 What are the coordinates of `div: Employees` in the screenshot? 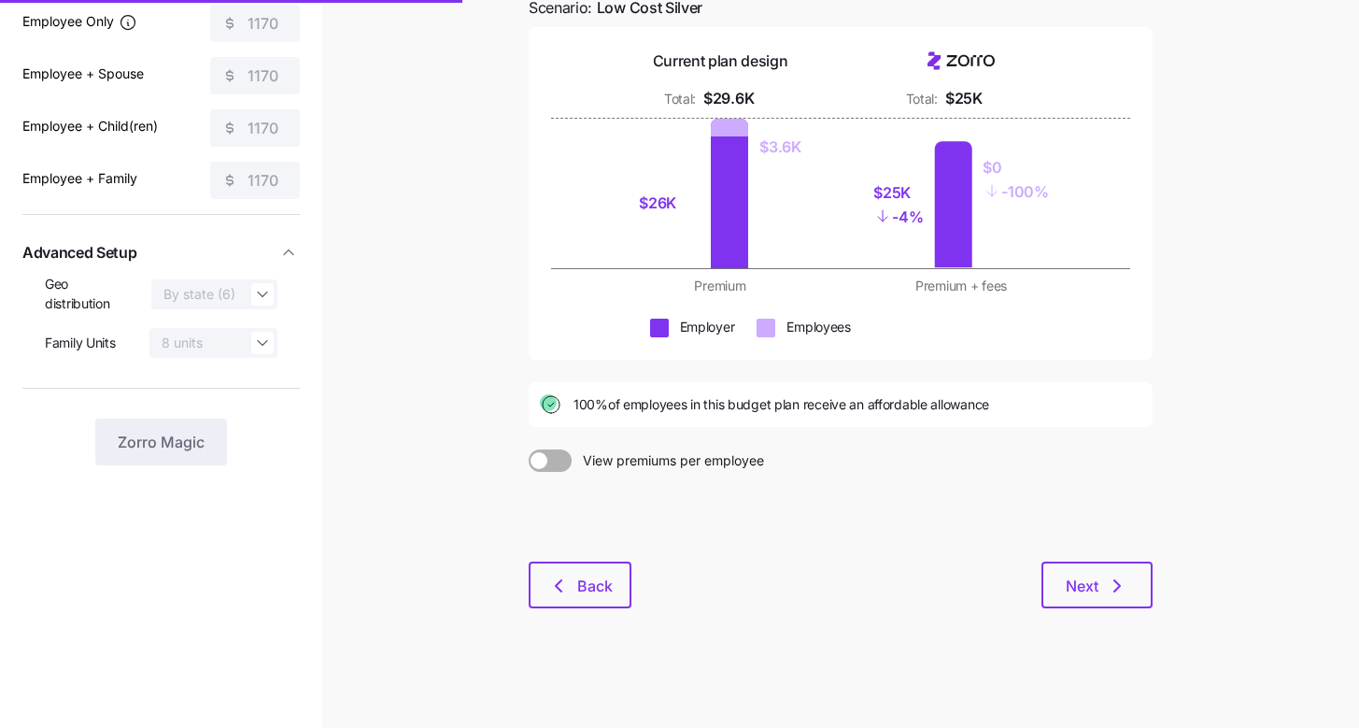 It's located at (818, 327).